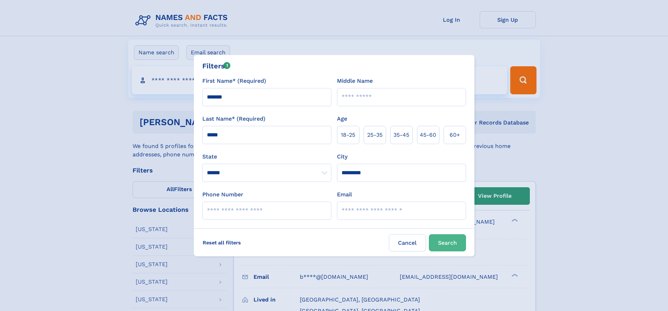 The height and width of the screenshot is (311, 668). Describe the element at coordinates (348, 135) in the screenshot. I see `span: 18‑25` at that location.